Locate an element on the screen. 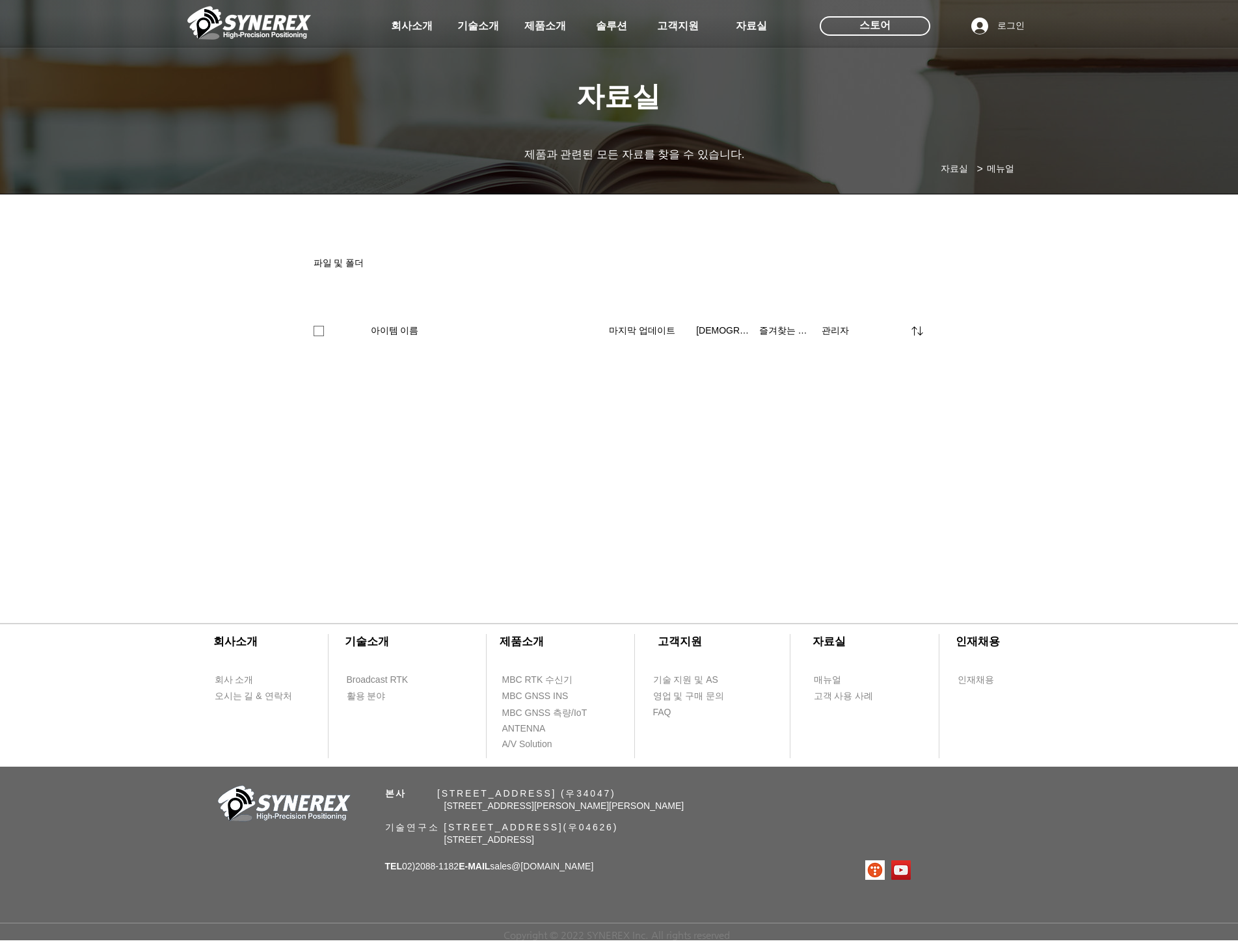 The width and height of the screenshot is (1238, 952). img: 씨너렉스_White_simbol_대지 1.png is located at coordinates (249, 23).